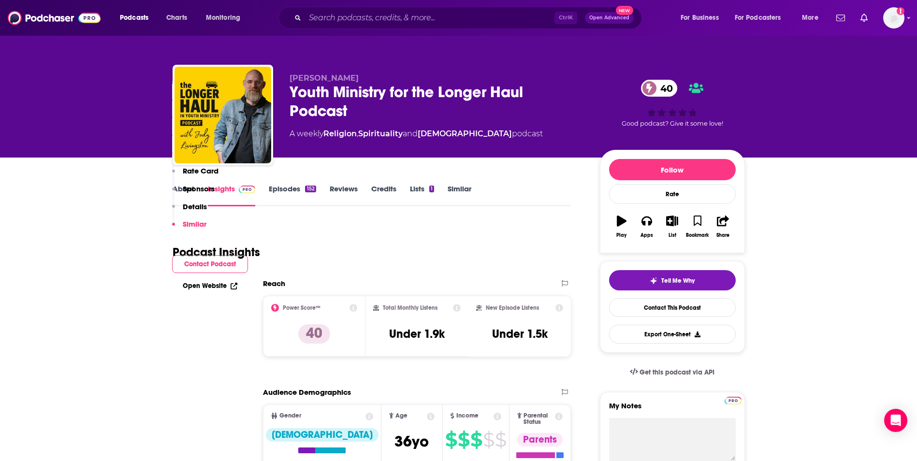 The width and height of the screenshot is (917, 461). I want to click on div: 152, so click(310, 189).